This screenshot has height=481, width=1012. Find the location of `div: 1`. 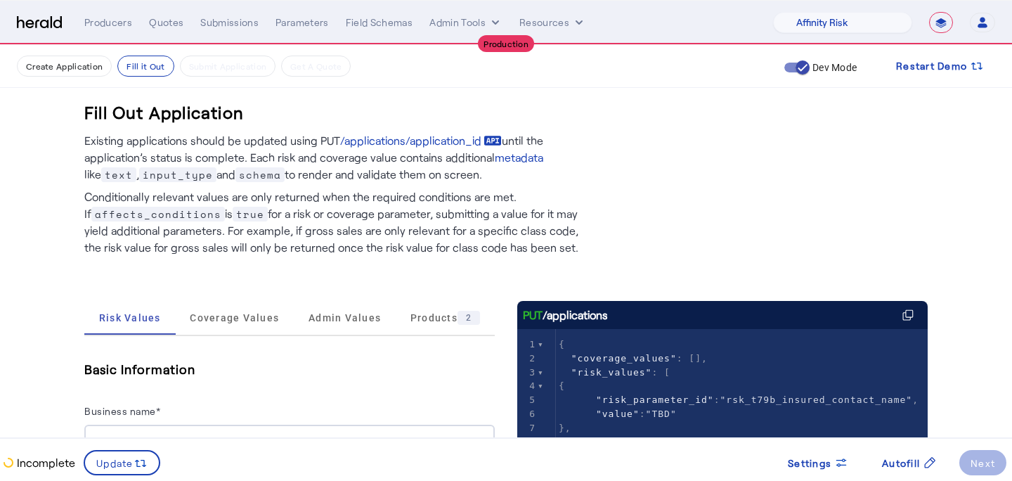

div: 1 is located at coordinates (527, 344).